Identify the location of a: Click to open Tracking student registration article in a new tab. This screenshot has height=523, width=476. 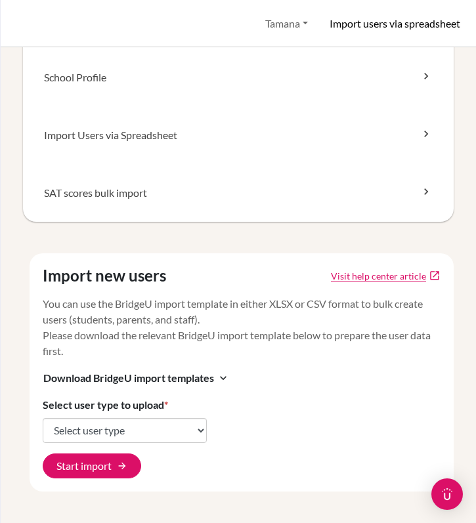
(378, 276).